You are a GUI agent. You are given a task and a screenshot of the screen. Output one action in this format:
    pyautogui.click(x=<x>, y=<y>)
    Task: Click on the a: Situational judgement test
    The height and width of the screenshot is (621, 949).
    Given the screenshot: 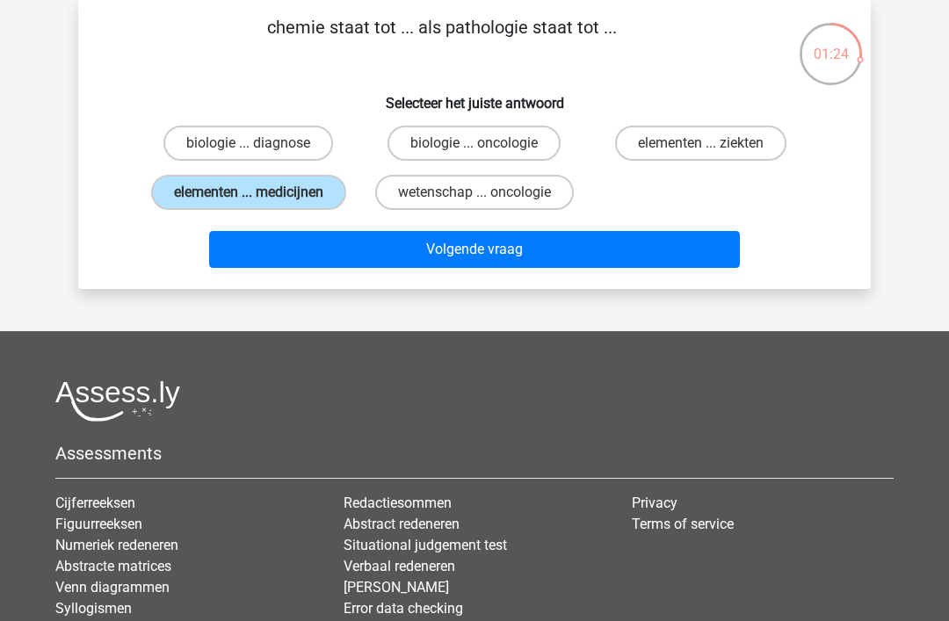 What is the action you would take?
    pyautogui.click(x=425, y=545)
    